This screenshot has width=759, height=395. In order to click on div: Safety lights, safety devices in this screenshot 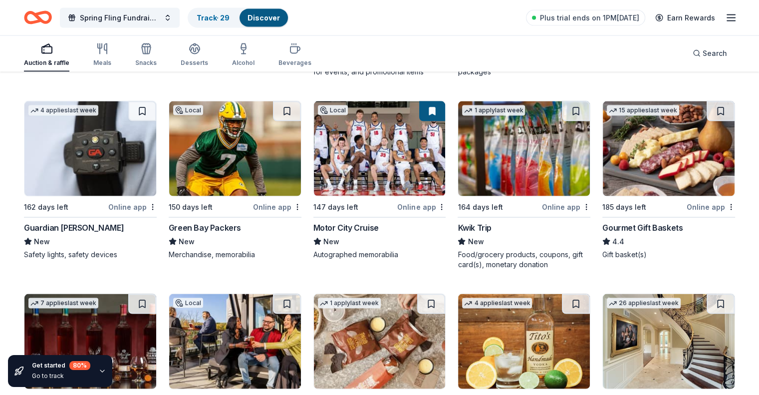, I will do `click(90, 254)`.